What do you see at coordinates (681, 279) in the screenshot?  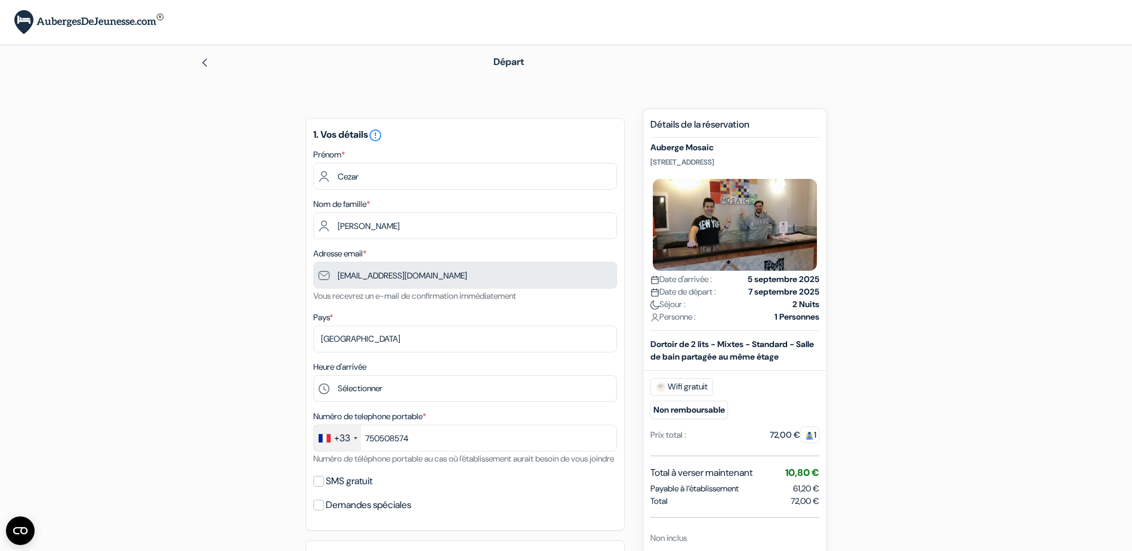 I see `span: Date d'arrivée :` at bounding box center [681, 279].